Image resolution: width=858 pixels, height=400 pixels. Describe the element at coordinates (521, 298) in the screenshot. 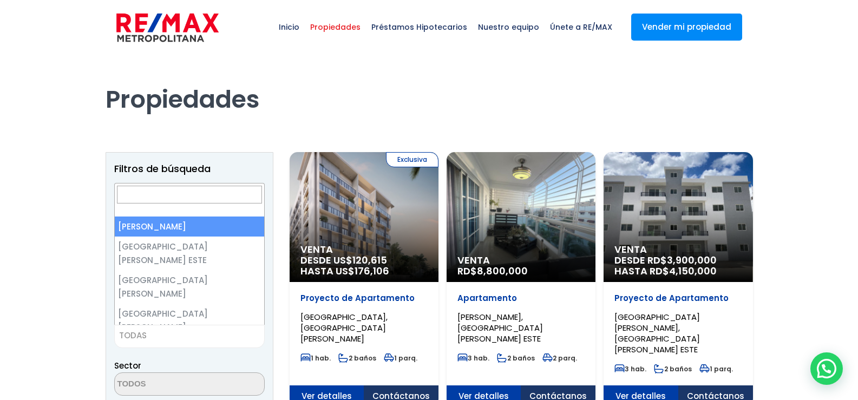

I see `p: Apartamento` at that location.